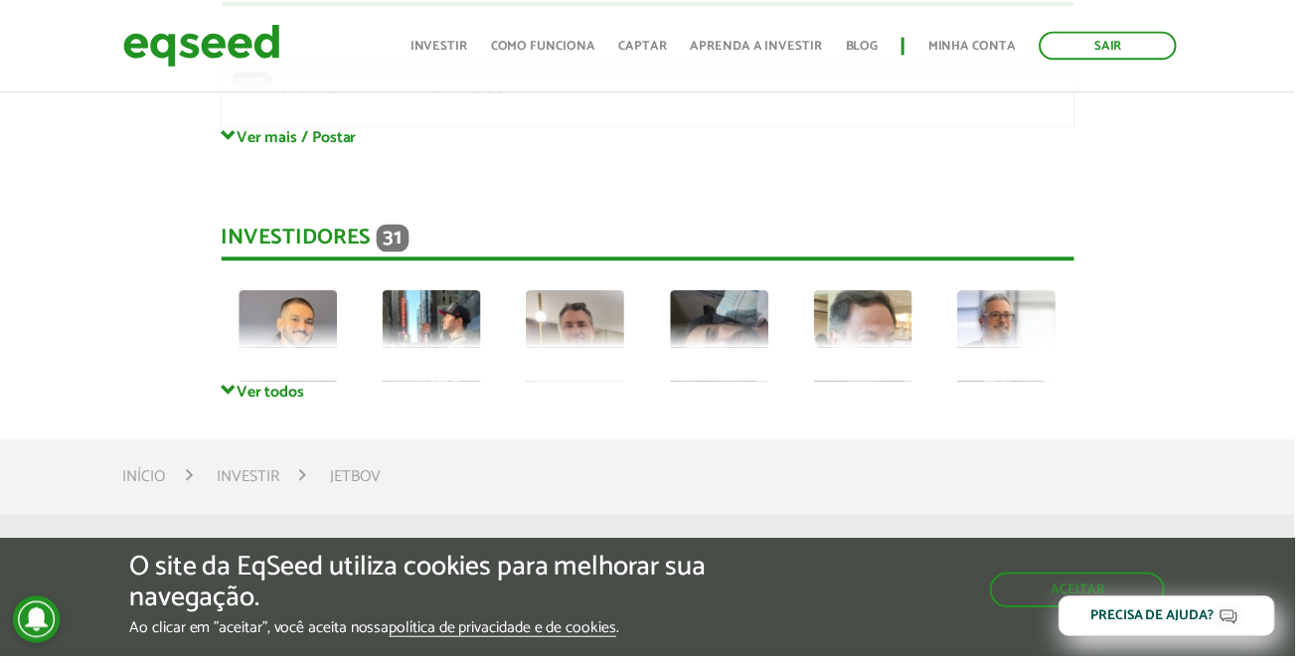 The image size is (1309, 663). Describe the element at coordinates (873, 343) in the screenshot. I see `img: picture-112624-1716663541.png` at that location.